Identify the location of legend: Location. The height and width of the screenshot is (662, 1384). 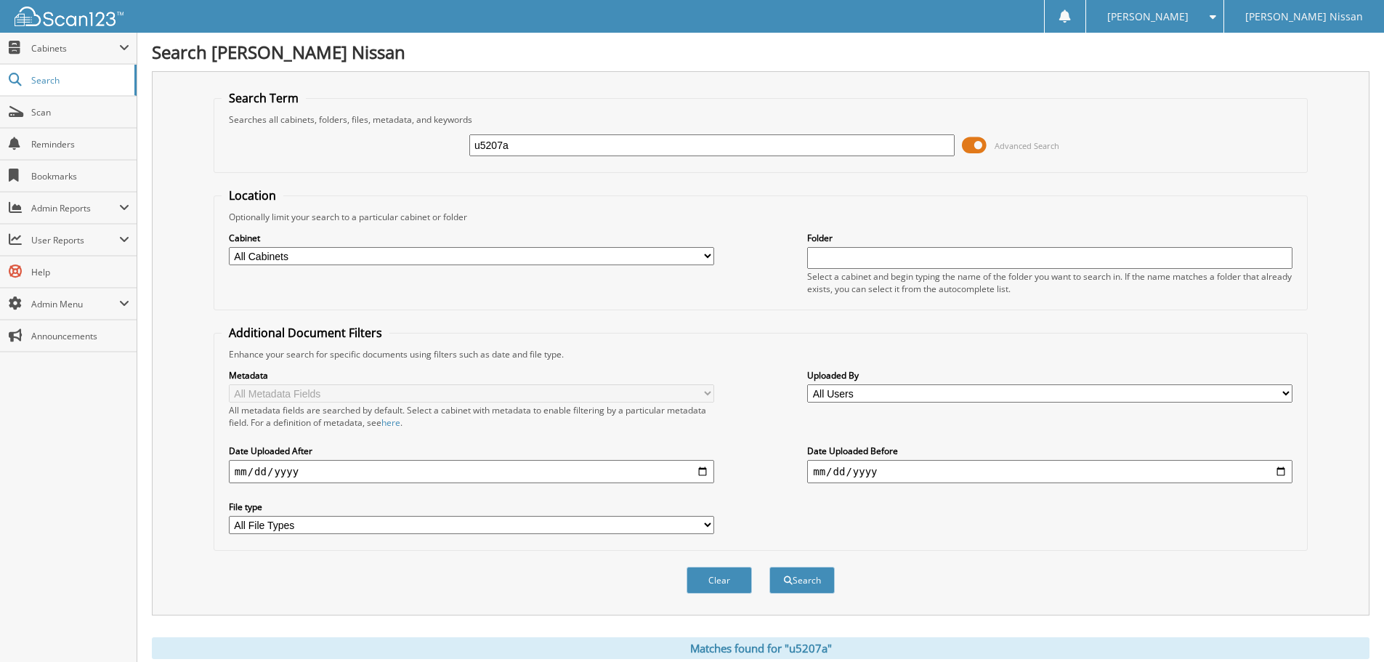
(252, 195).